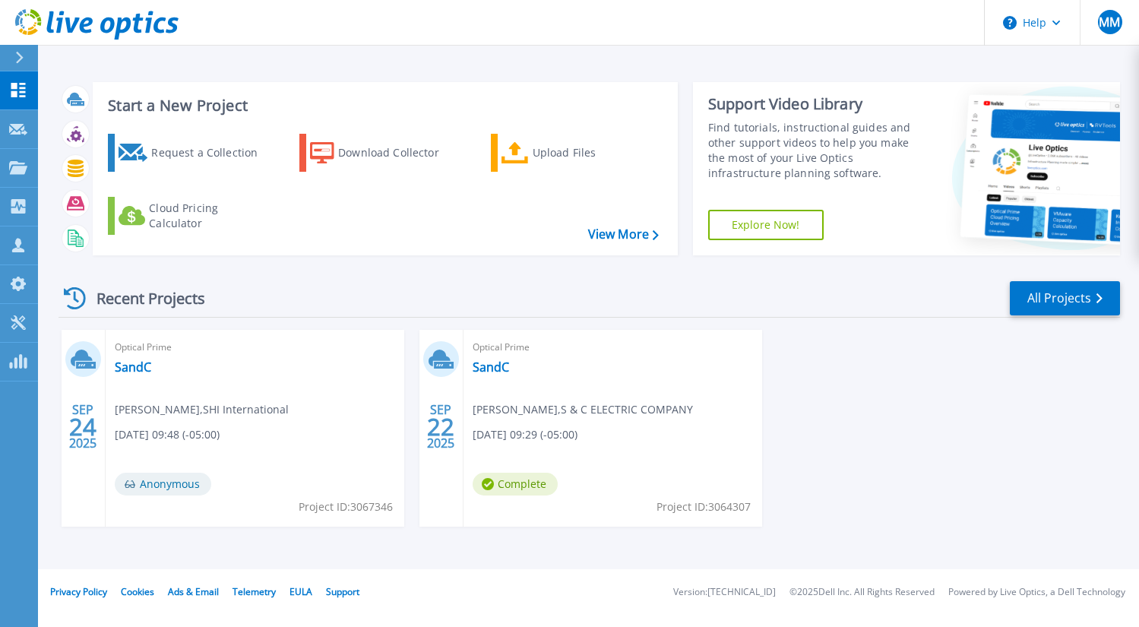 The height and width of the screenshot is (627, 1139). I want to click on div: Cloud Pricing Calculator, so click(210, 216).